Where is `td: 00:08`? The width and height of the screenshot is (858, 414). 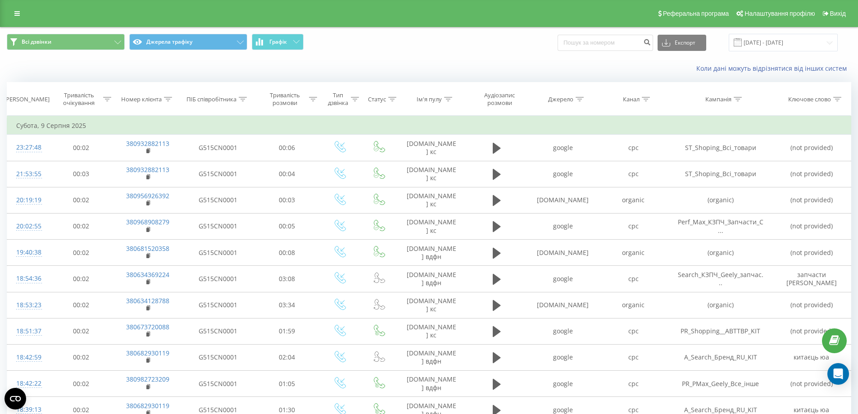
td: 00:08 is located at coordinates (287, 253).